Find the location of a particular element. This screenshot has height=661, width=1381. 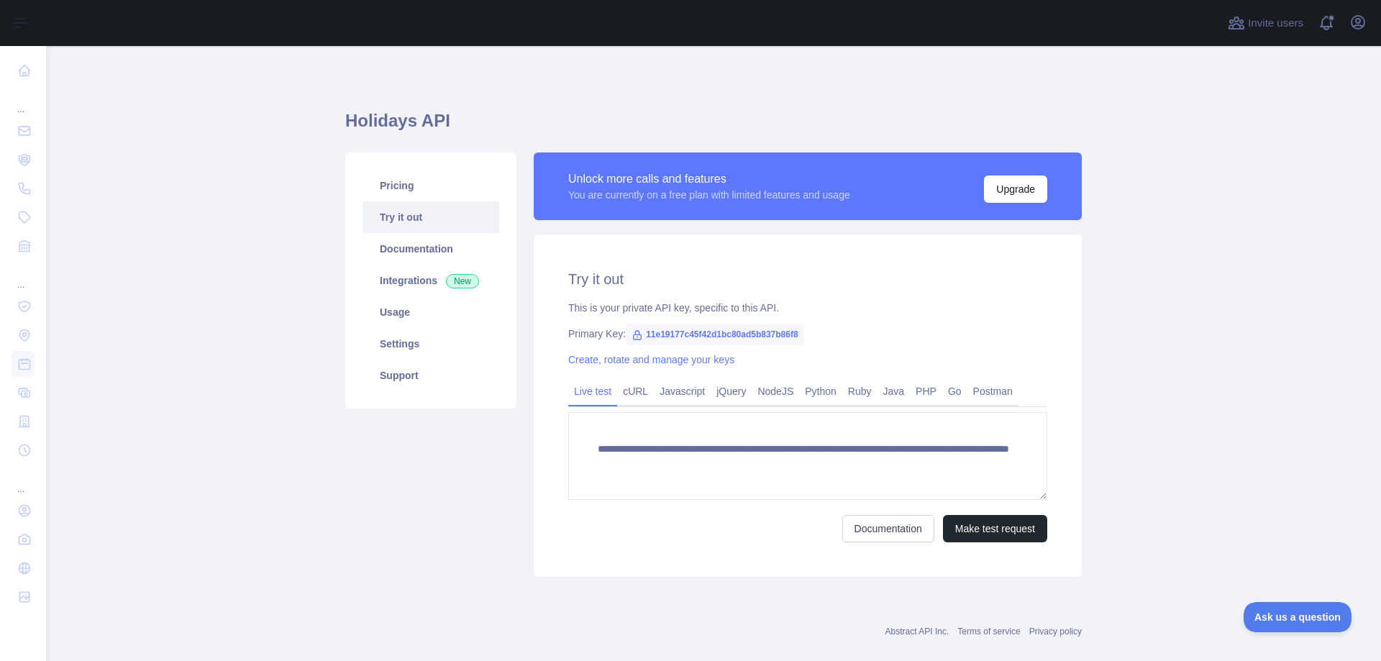

a: Terms of service is located at coordinates (988, 632).